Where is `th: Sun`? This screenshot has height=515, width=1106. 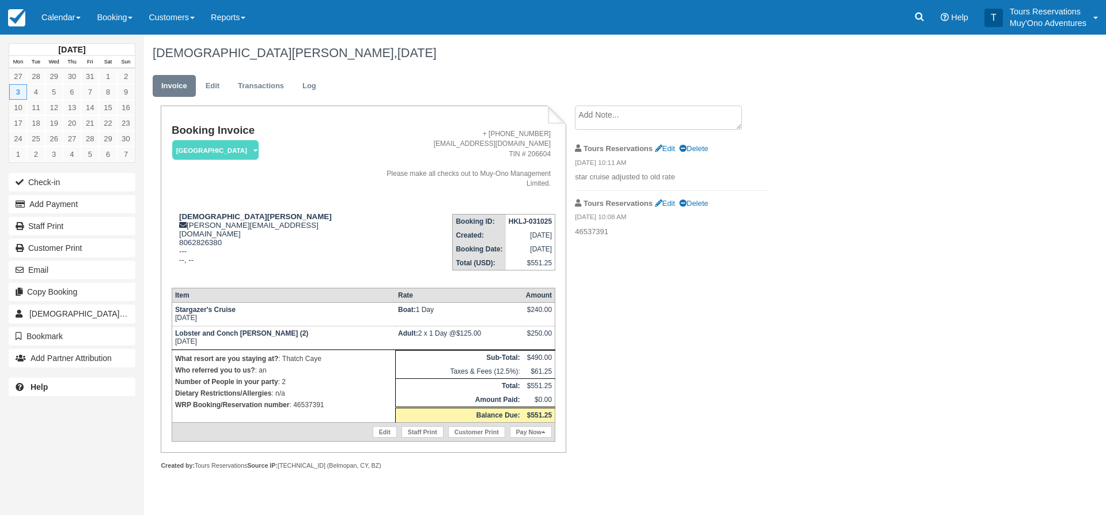
th: Sun is located at coordinates (126, 62).